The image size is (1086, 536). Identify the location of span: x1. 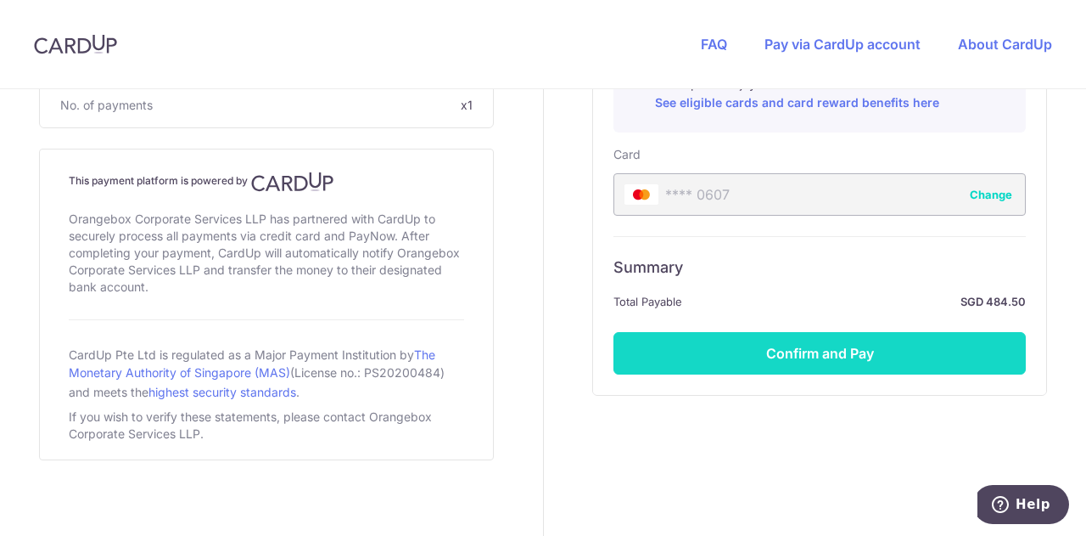
(467, 104).